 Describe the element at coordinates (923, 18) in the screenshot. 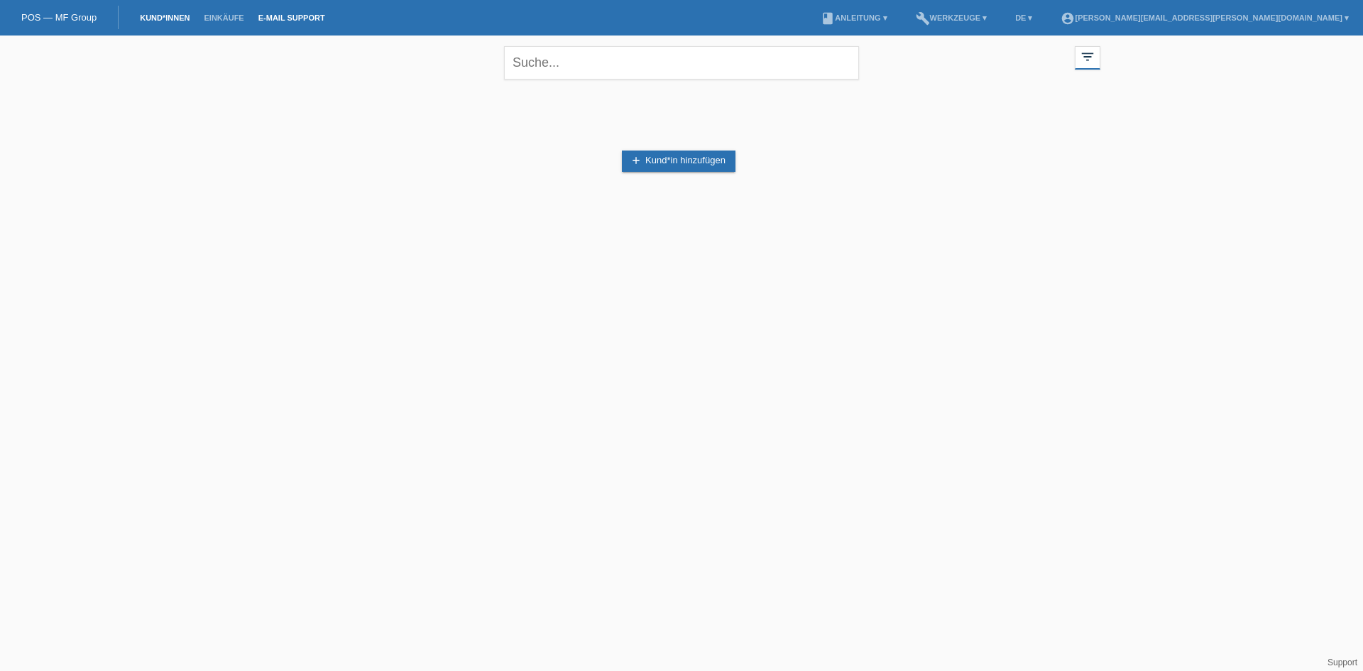

I see `i: build` at that location.